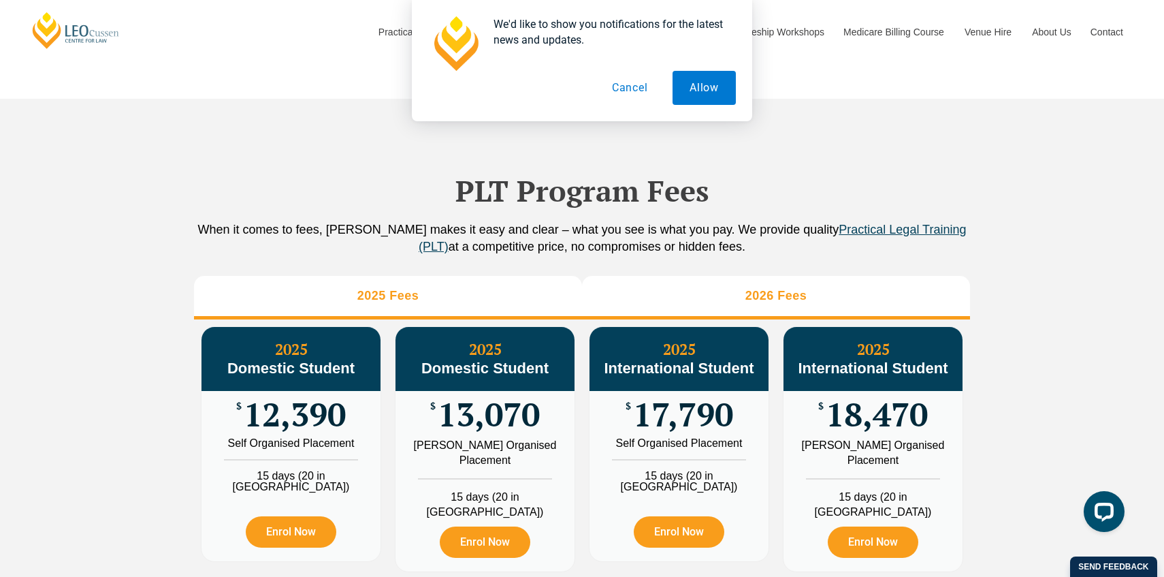 The height and width of the screenshot is (577, 1164). Describe the element at coordinates (704, 88) in the screenshot. I see `button: Allow` at that location.